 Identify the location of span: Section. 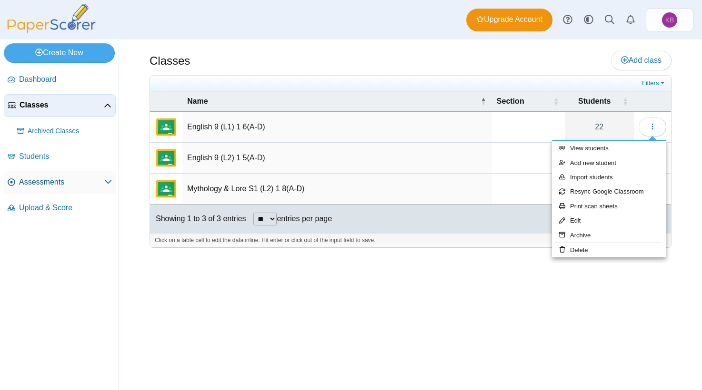
(510, 101).